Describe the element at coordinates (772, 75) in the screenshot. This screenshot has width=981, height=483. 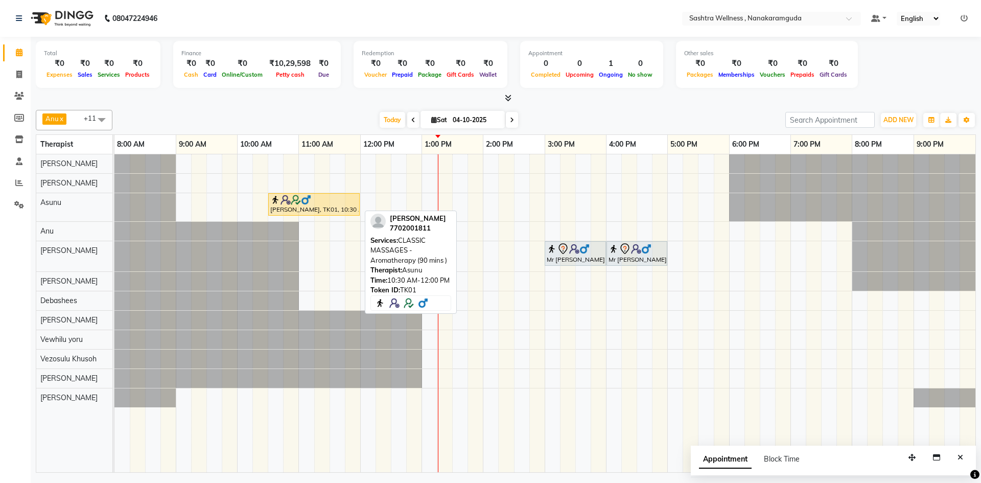
I see `span: Vouchers` at that location.